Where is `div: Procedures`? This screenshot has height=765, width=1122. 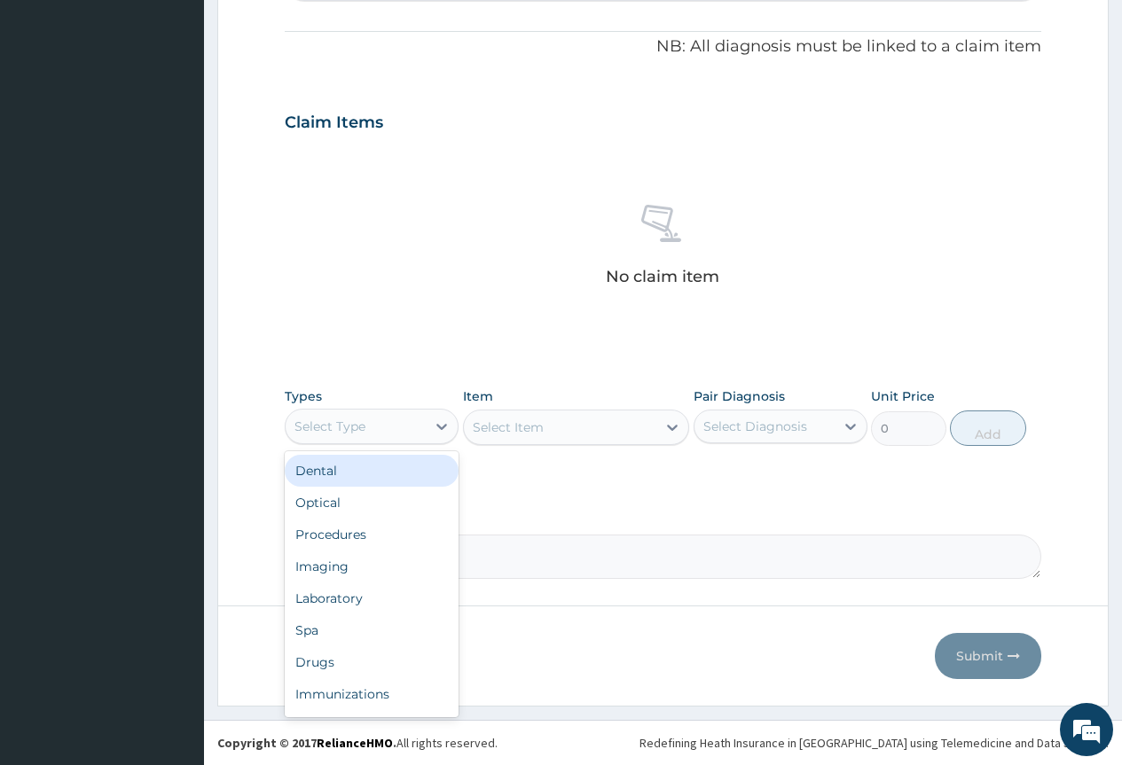 div: Procedures is located at coordinates (372, 535).